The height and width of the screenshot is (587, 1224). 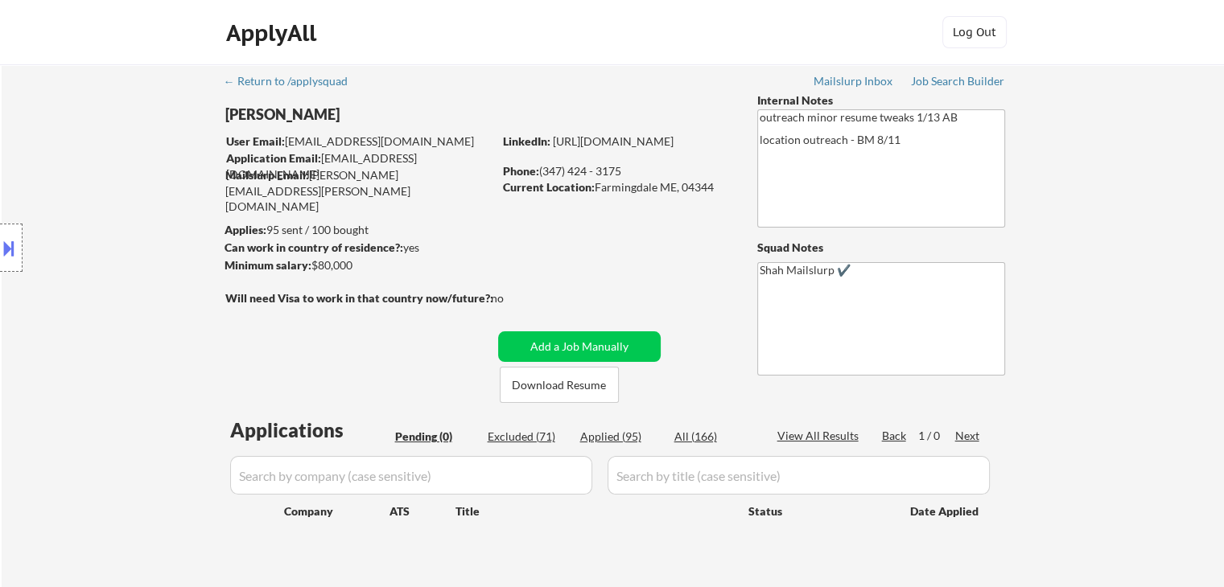 I want to click on div: Date Applied, so click(x=946, y=512).